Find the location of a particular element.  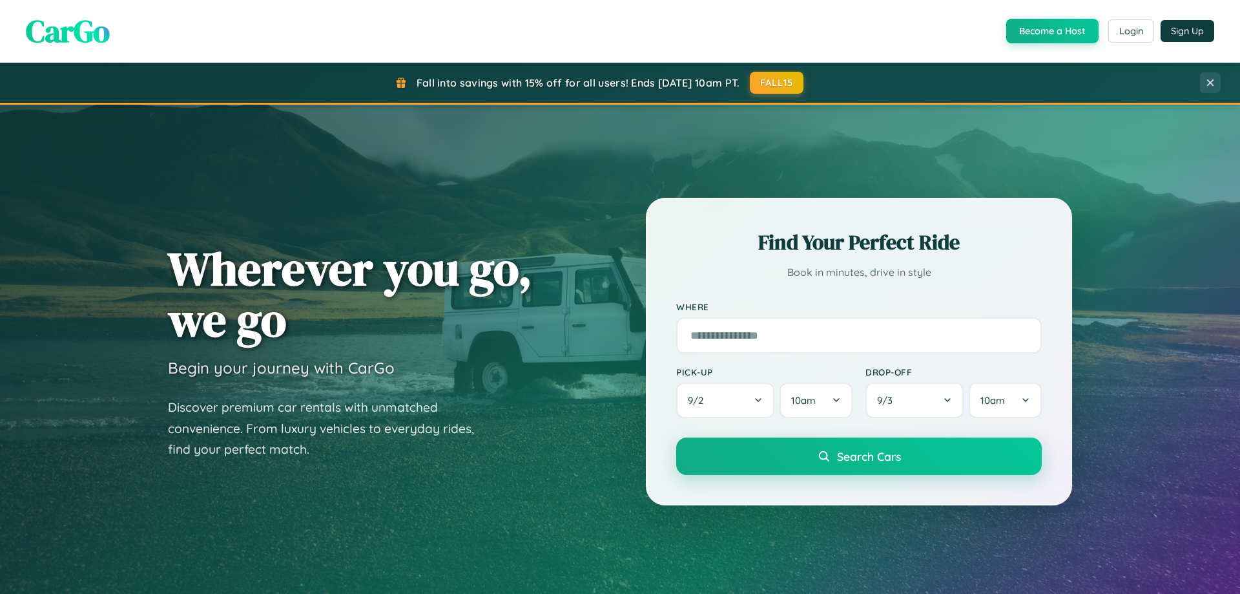

button: FALL15 is located at coordinates (777, 83).